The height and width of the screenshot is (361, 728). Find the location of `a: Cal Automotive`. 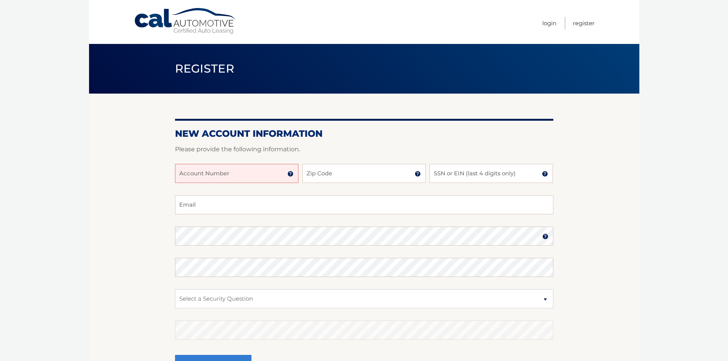

a: Cal Automotive is located at coordinates (185, 21).